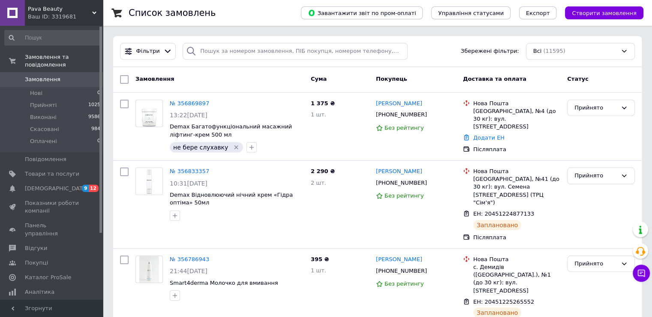  What do you see at coordinates (495, 78) in the screenshot?
I see `span: Доставка та оплата` at bounding box center [495, 78].